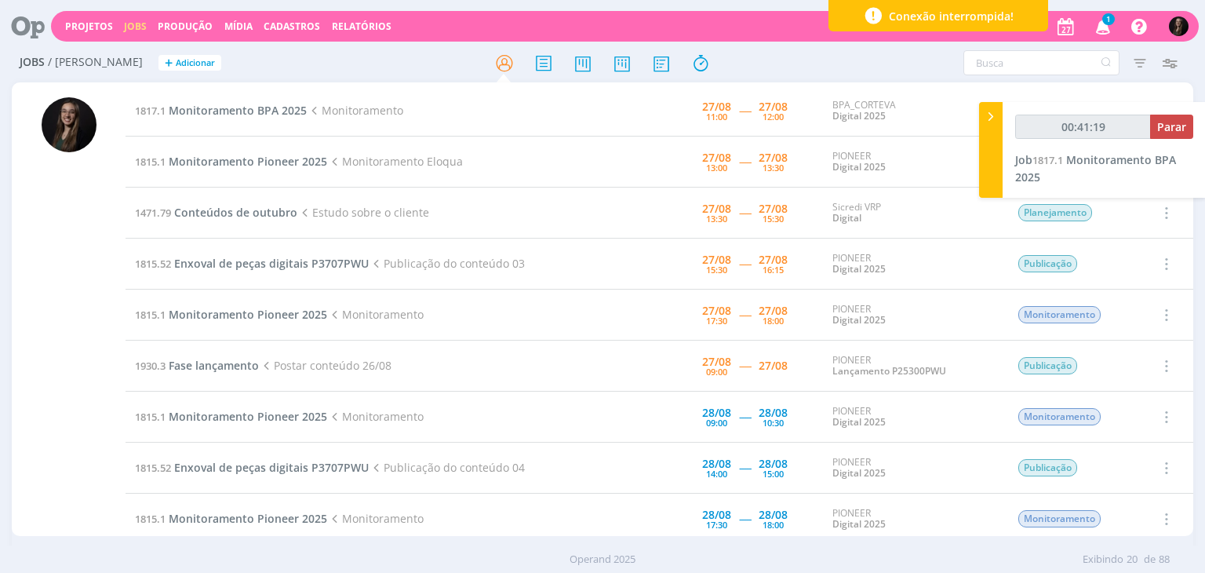 The image size is (1205, 573). What do you see at coordinates (1103, 559) in the screenshot?
I see `span: Exibindo` at bounding box center [1103, 559].